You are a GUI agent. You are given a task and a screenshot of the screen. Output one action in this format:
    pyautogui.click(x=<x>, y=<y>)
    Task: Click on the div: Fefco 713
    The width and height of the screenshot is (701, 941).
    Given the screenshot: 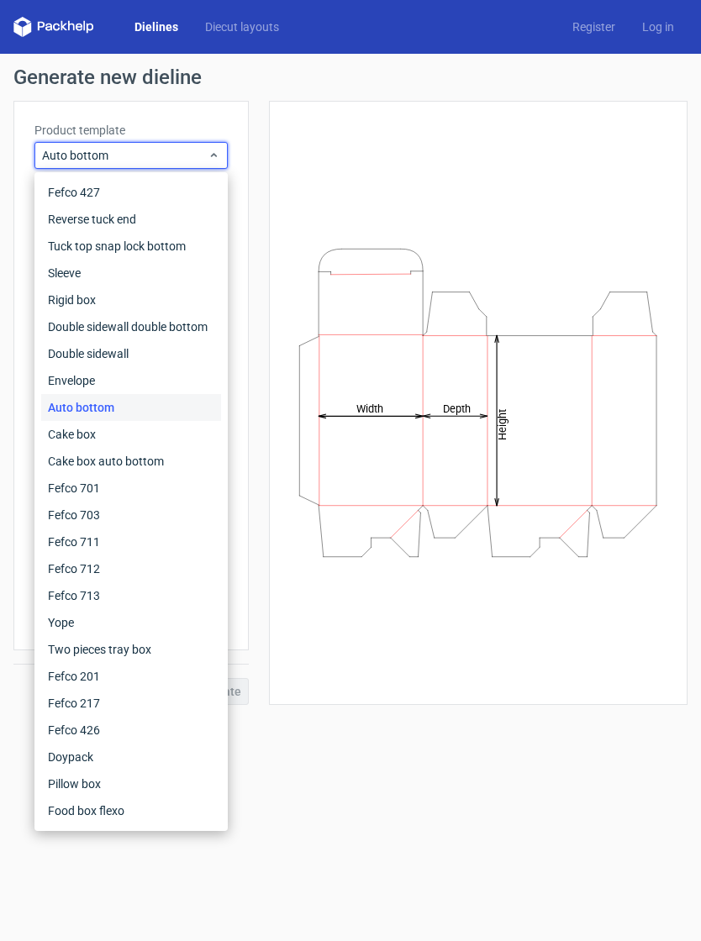 What is the action you would take?
    pyautogui.click(x=131, y=596)
    